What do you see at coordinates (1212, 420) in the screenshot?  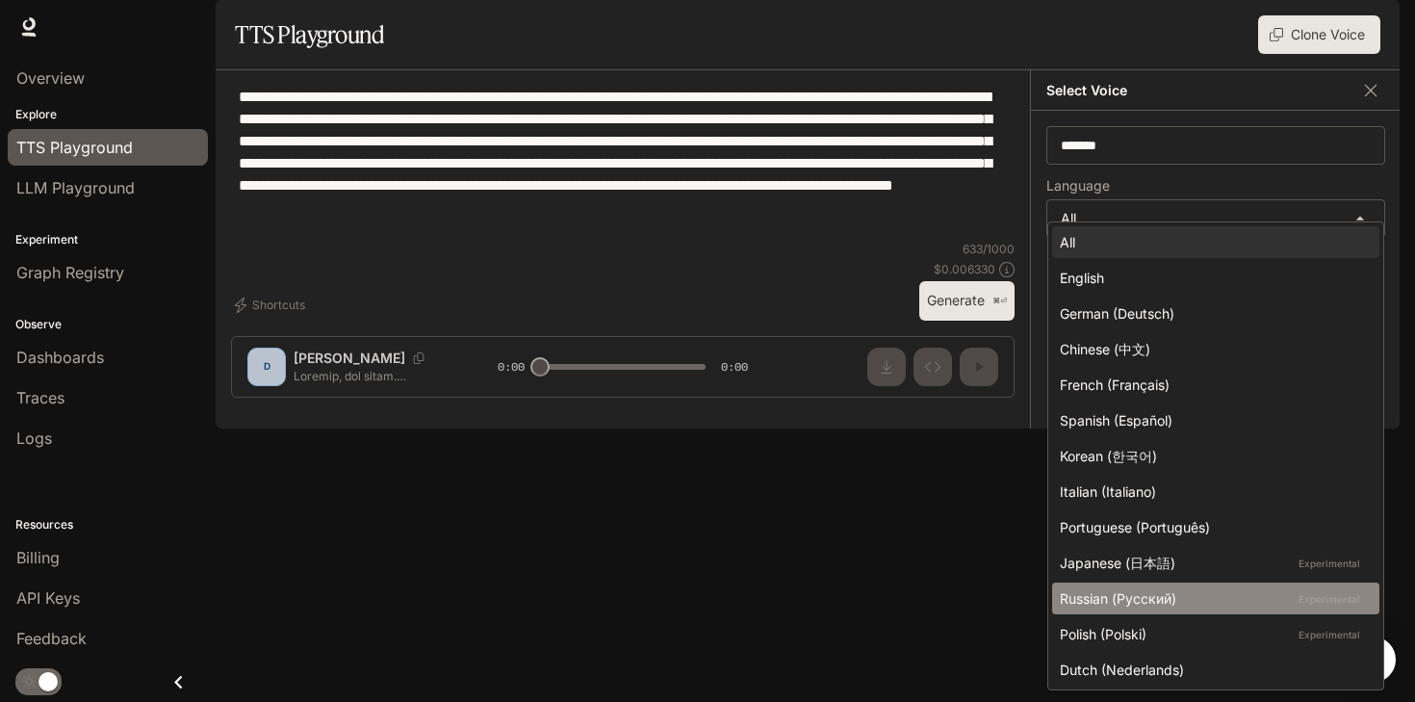 I see `div: Spanish (Español)` at bounding box center [1212, 420].